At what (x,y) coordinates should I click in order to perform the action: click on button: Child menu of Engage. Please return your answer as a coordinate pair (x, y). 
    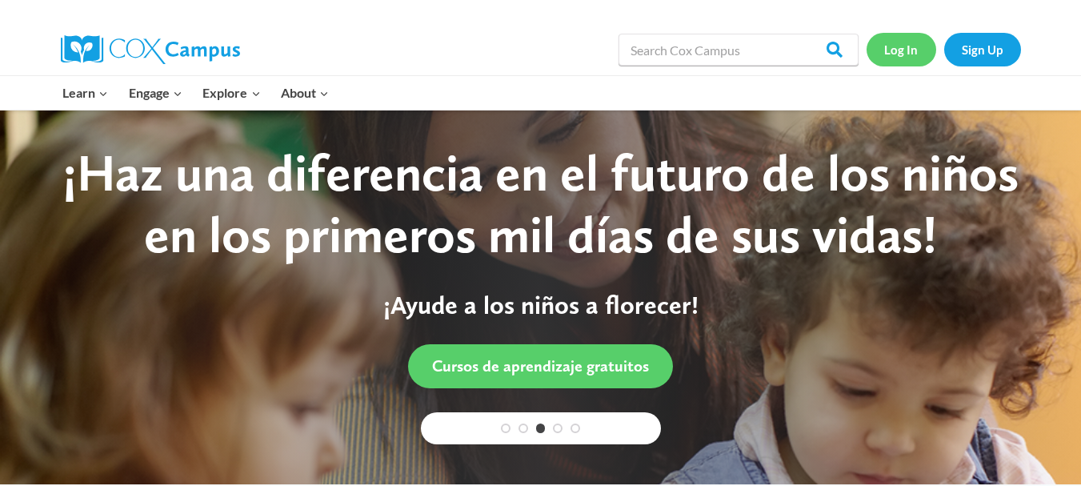
    Looking at the image, I should click on (155, 93).